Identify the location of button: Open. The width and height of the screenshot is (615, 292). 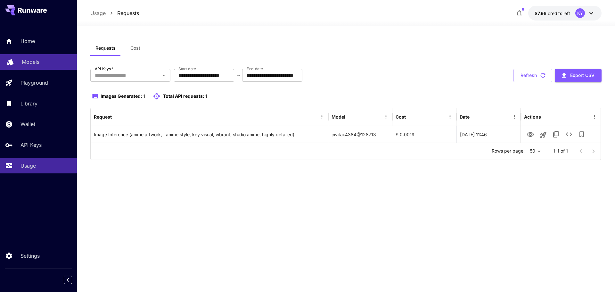
(164, 75).